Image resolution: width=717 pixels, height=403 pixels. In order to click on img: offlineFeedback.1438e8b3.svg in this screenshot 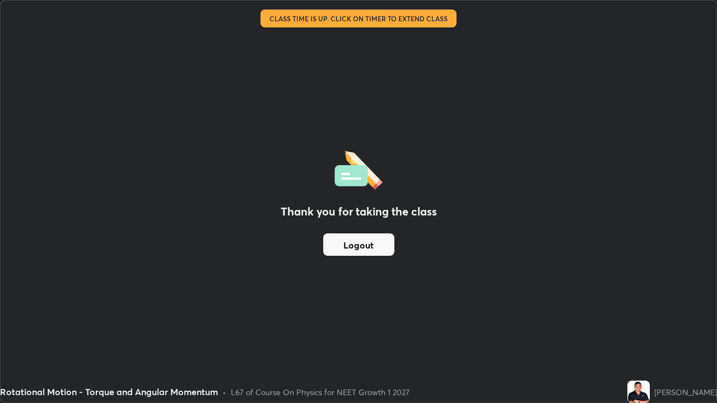, I will do `click(359, 169)`.